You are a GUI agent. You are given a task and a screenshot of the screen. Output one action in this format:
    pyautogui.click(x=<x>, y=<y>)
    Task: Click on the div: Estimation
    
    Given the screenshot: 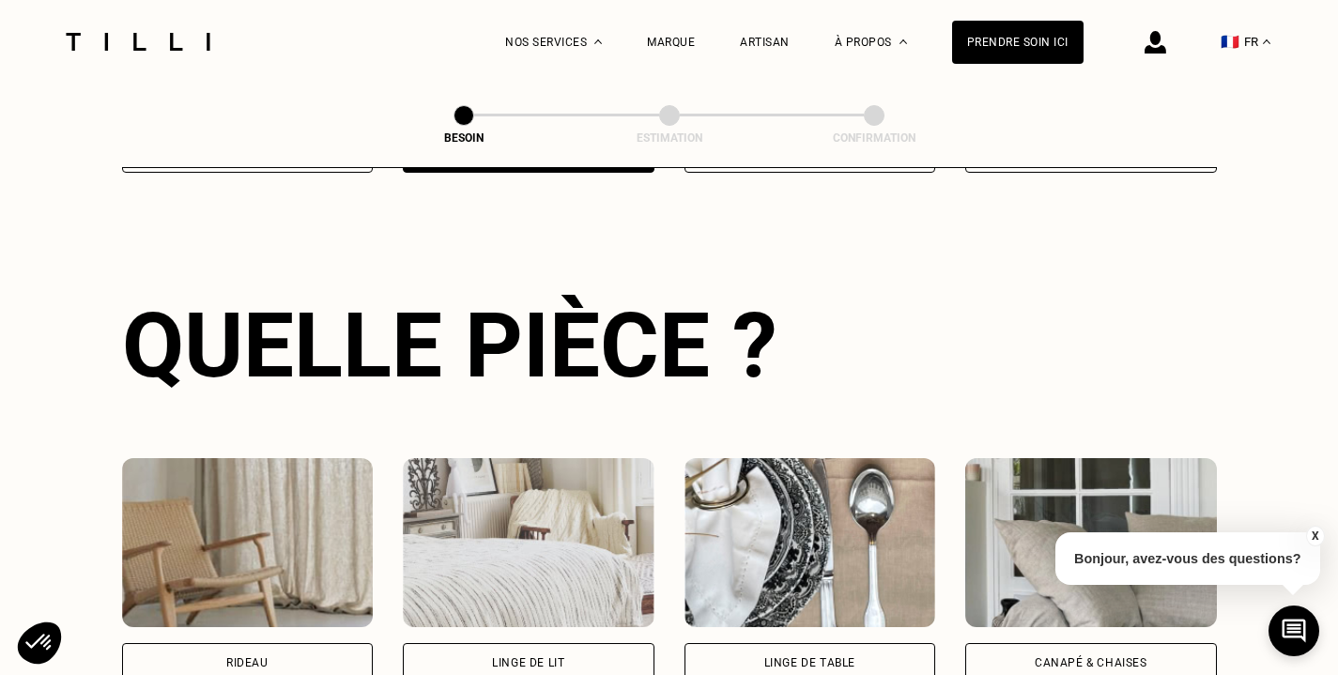 What is the action you would take?
    pyautogui.click(x=670, y=138)
    